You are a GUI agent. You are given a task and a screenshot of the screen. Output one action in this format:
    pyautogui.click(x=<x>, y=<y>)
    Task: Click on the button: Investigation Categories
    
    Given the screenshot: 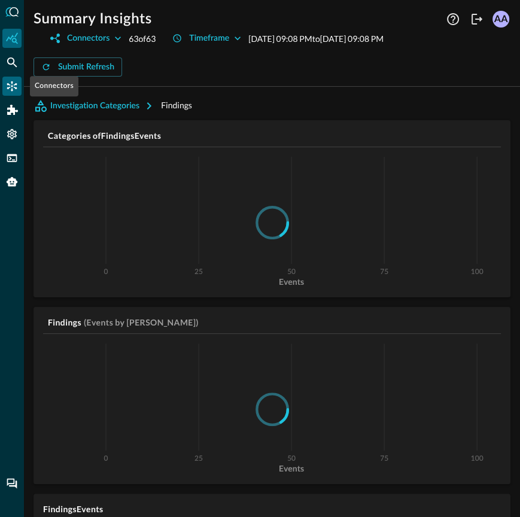 What is the action you would take?
    pyautogui.click(x=97, y=106)
    